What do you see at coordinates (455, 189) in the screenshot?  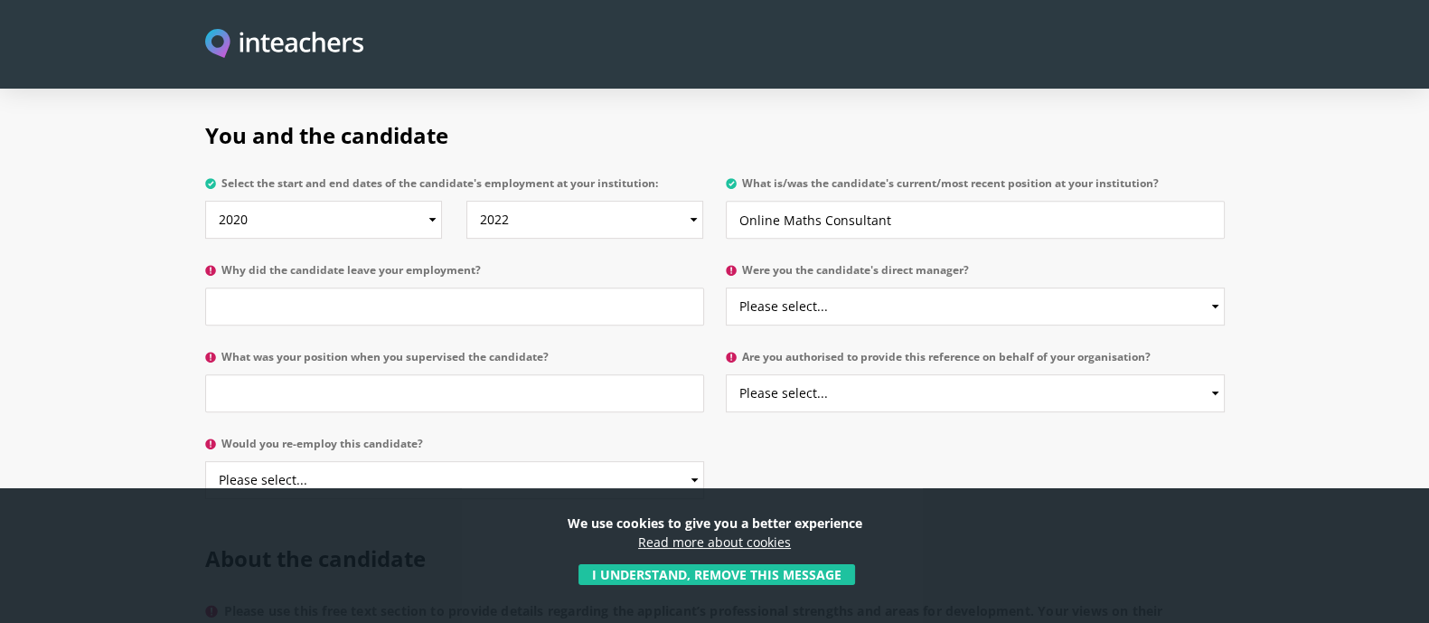 I see `label: Select the start and end dates of the candidate's employment at your institution:` at bounding box center [455, 189].